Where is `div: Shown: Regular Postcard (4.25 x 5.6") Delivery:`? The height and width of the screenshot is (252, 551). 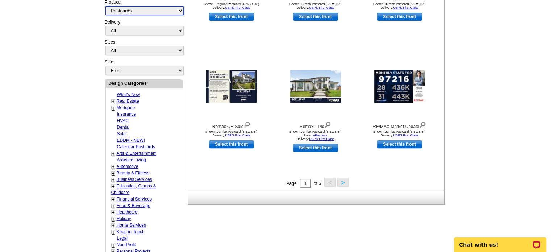
div: Shown: Regular Postcard (4.25 x 5.6") Delivery: is located at coordinates (231, 6).